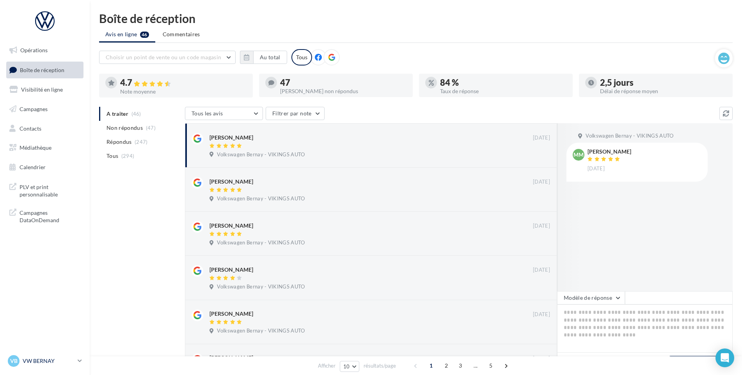 This screenshot has height=375, width=742. I want to click on a: Boîte de réception, so click(45, 70).